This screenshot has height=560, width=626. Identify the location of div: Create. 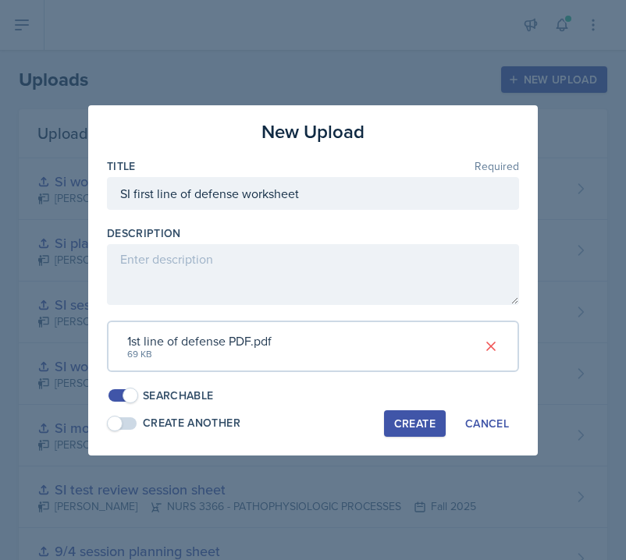
(414, 424).